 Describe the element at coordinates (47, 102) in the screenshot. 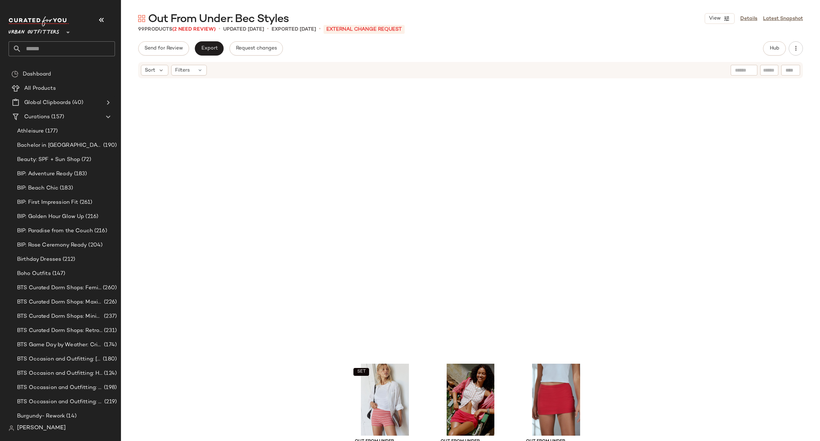

I see `span: Global Clipboards` at that location.